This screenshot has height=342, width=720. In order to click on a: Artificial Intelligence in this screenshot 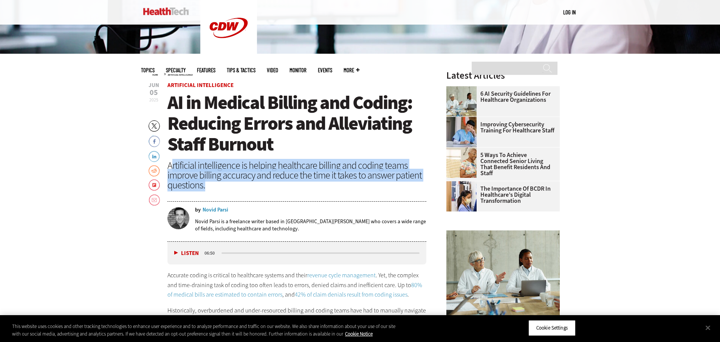, I will do `click(200, 85)`.